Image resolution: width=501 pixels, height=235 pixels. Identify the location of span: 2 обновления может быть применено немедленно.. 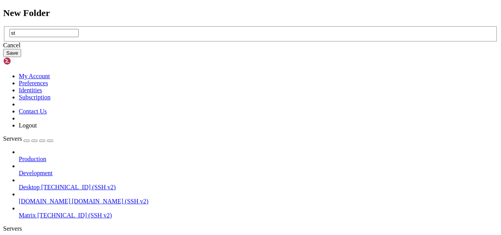
(74, 126).